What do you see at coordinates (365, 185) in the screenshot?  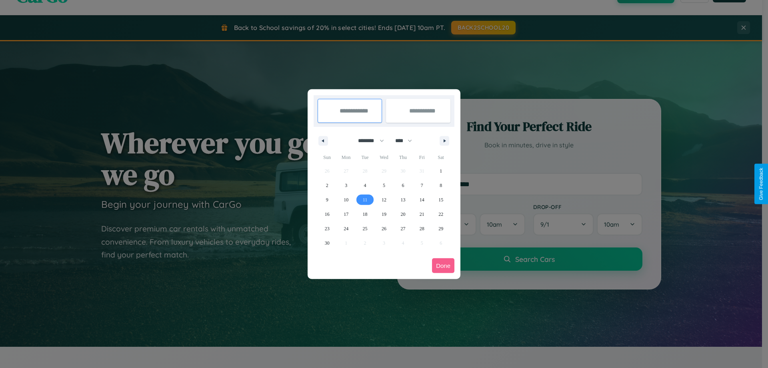 I see `button: 4` at bounding box center [365, 185].